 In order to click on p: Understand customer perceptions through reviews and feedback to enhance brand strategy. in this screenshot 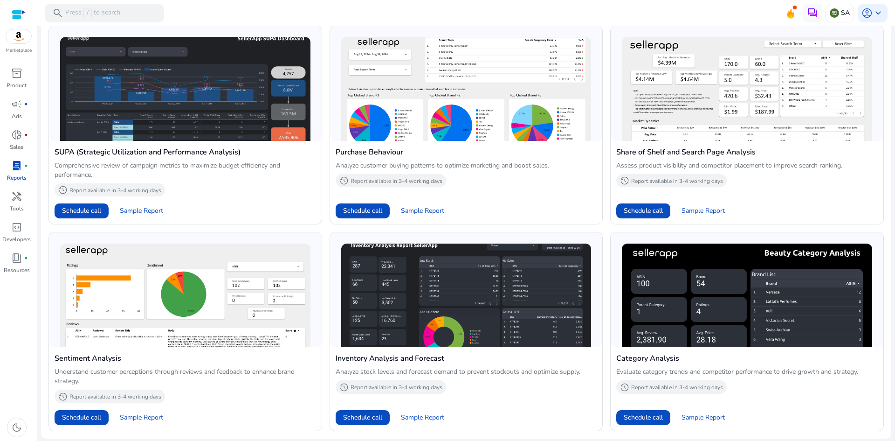, I will do `click(185, 376)`.